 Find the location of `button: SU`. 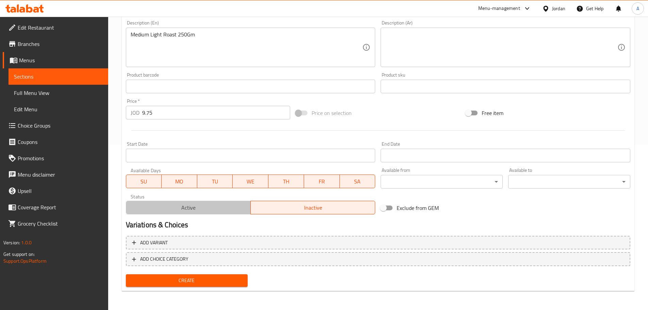

button: SU is located at coordinates (144, 181).